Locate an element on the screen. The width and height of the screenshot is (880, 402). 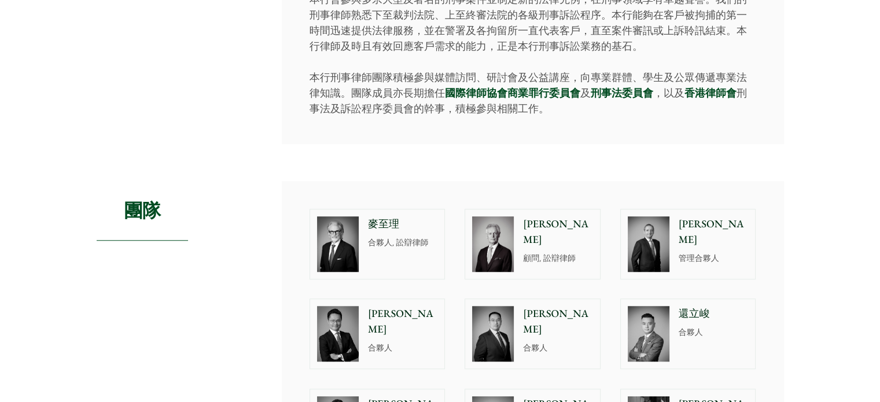
a: 還立峻 合夥人 is located at coordinates (688, 334).